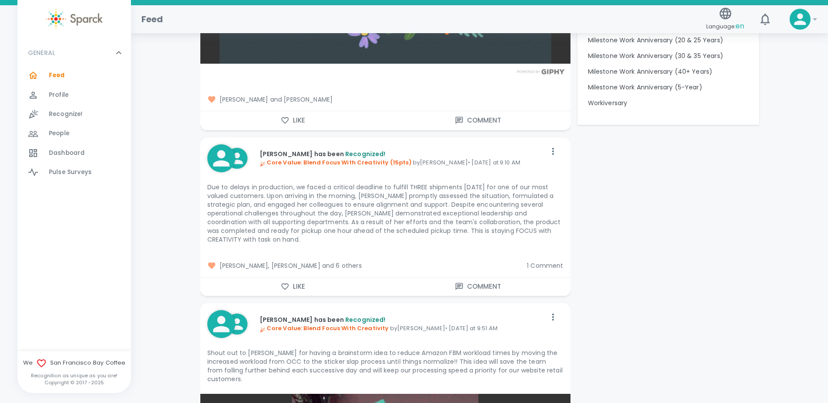  Describe the element at coordinates (74, 364) in the screenshot. I see `span: We San Francisco Bay Coffee` at that location.